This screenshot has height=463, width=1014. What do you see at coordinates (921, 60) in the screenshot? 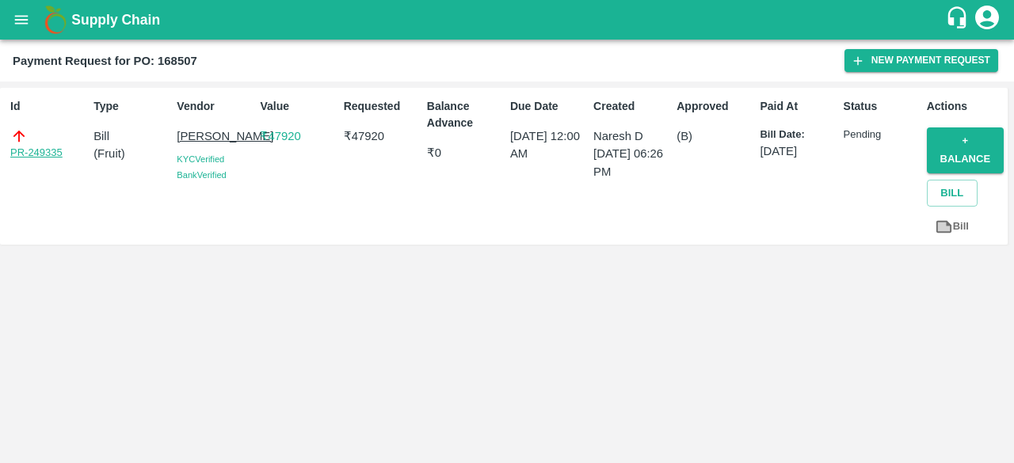
I see `button: New Payment Request` at bounding box center [921, 60].